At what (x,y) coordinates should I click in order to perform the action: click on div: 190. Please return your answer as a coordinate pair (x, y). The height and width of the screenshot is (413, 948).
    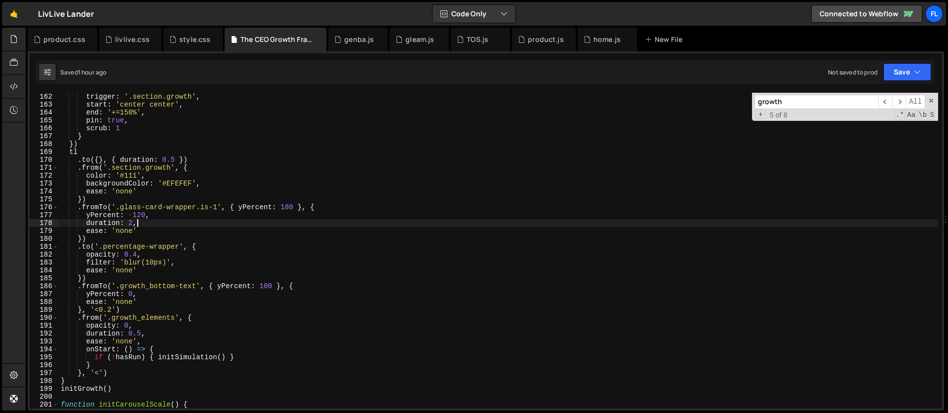
    Looking at the image, I should click on (44, 318).